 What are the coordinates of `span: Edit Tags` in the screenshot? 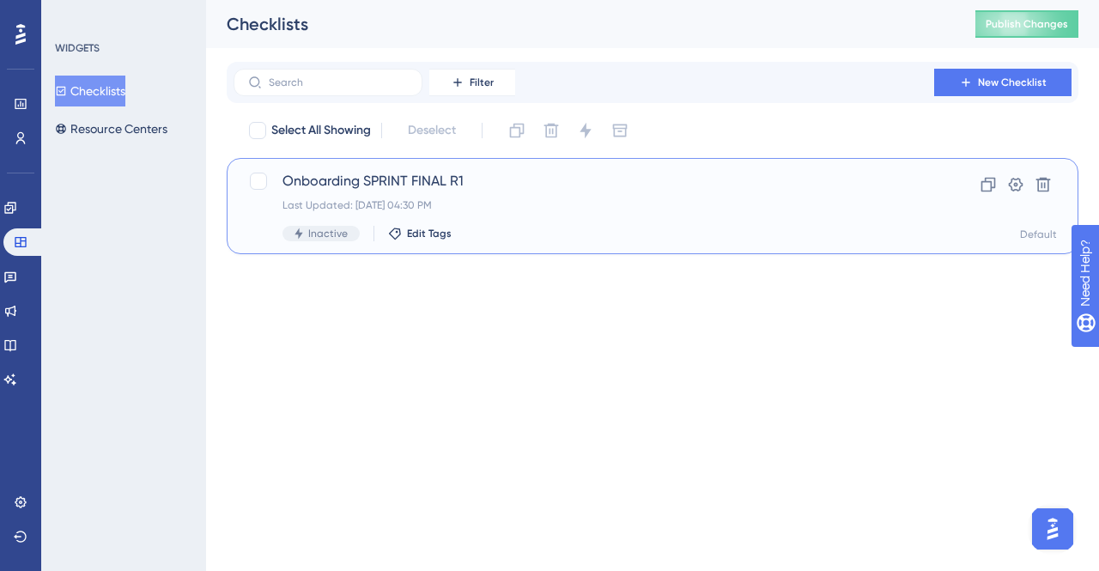 It's located at (429, 233).